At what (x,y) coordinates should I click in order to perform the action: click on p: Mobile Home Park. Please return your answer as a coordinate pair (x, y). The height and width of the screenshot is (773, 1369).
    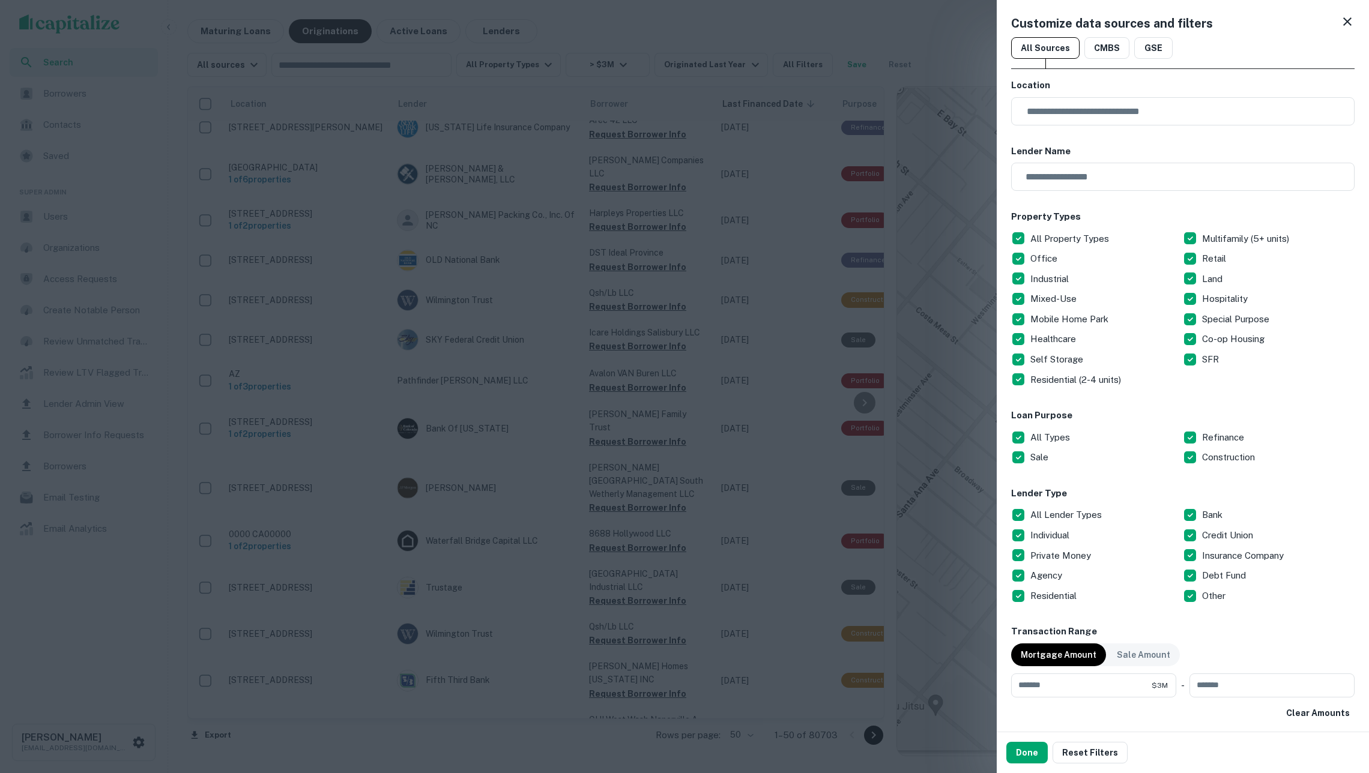
    Looking at the image, I should click on (1071, 319).